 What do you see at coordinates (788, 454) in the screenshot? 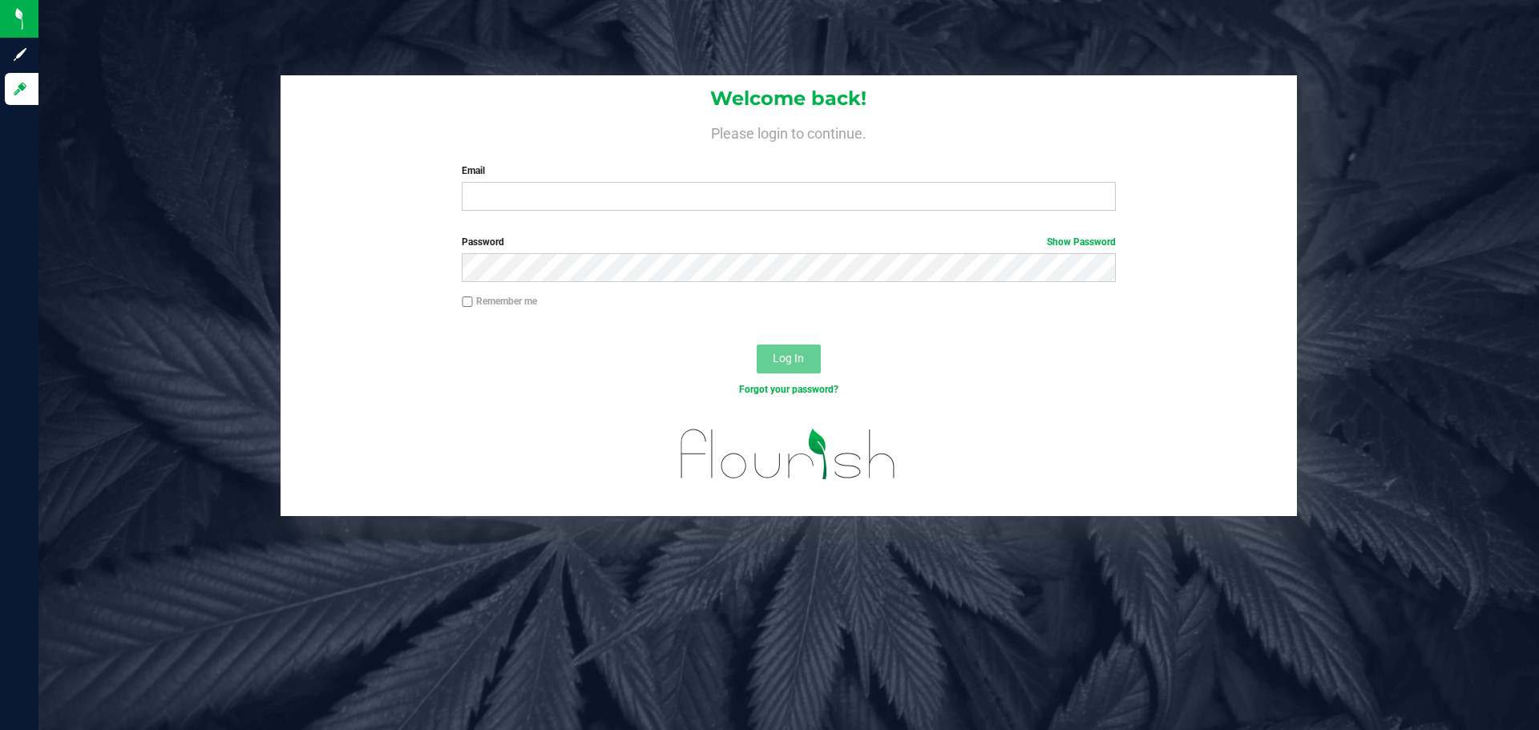
I see `img: flourish_logo.svg` at bounding box center [788, 454].